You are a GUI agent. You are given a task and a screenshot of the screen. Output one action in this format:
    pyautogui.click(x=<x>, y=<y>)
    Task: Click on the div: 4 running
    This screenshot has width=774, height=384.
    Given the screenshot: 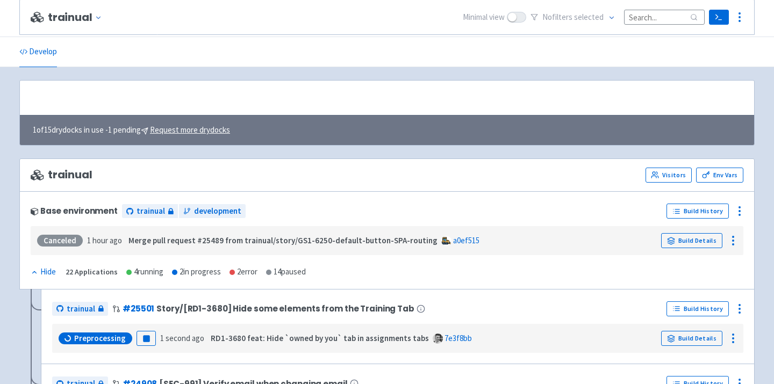 What is the action you would take?
    pyautogui.click(x=145, y=272)
    